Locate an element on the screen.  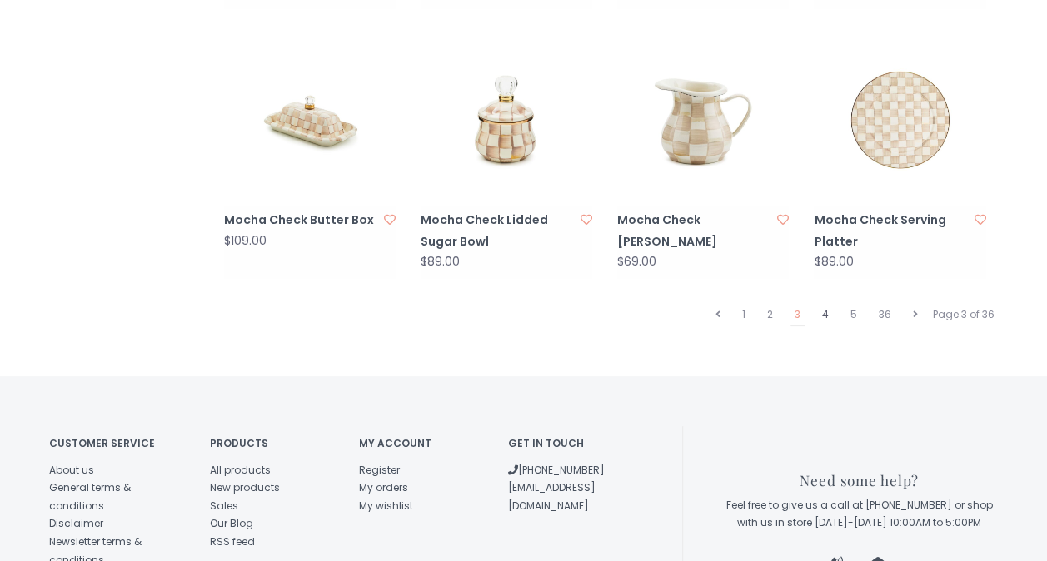
h4: Products is located at coordinates (271, 443).